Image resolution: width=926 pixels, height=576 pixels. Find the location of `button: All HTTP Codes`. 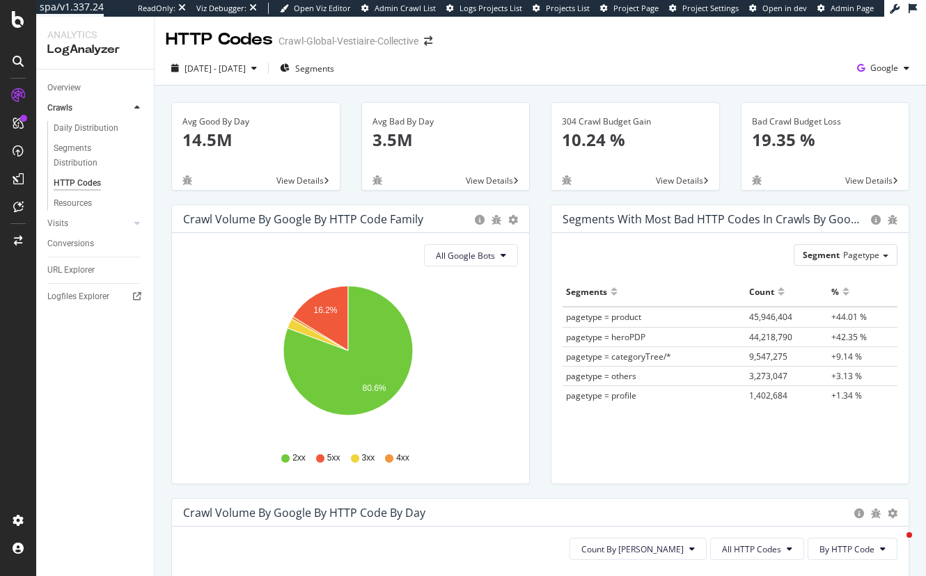

button: All HTTP Codes is located at coordinates (757, 549).